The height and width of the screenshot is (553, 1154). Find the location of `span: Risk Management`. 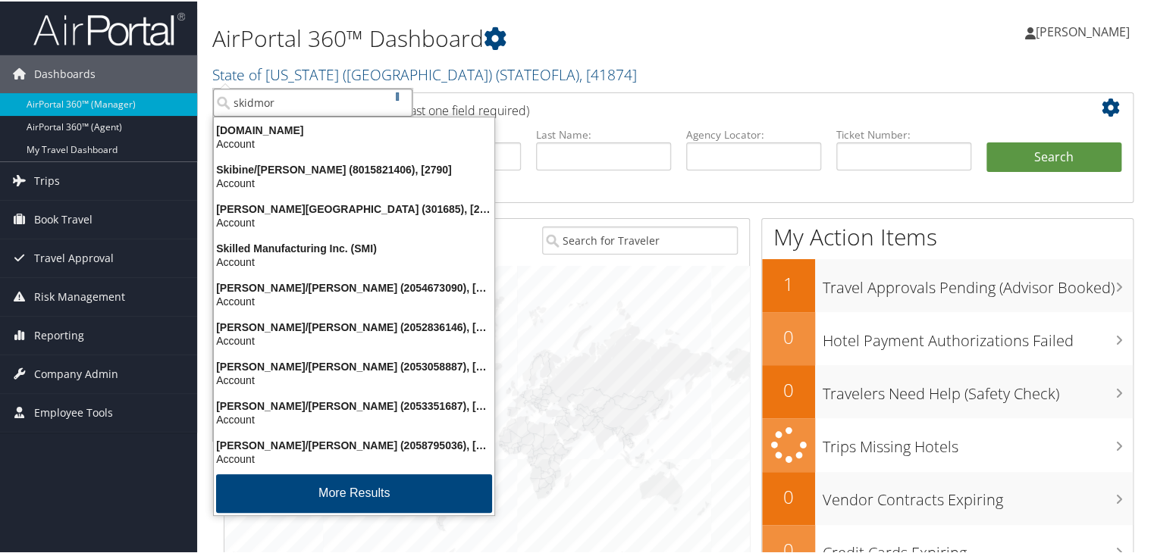

span: Risk Management is located at coordinates (80, 296).